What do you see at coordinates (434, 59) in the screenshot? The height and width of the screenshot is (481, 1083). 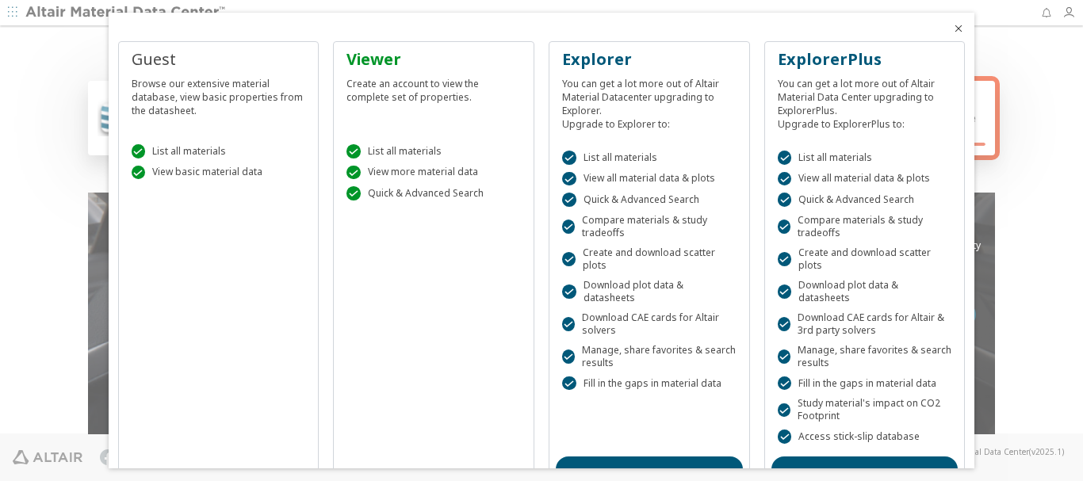 I see `div: Viewer` at bounding box center [434, 59].